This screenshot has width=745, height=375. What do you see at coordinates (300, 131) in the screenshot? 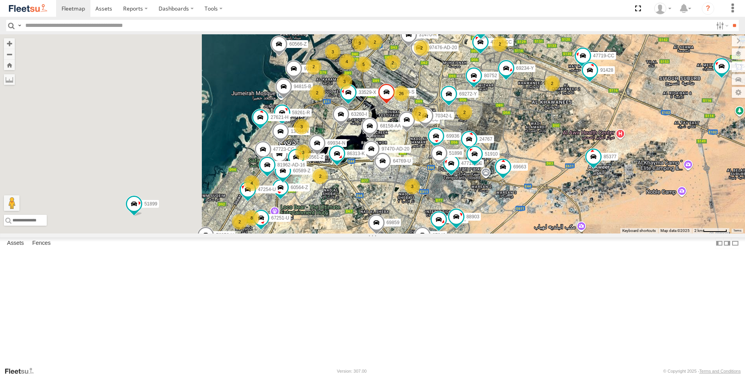
I see `span: 13044-N` at bounding box center [300, 131].